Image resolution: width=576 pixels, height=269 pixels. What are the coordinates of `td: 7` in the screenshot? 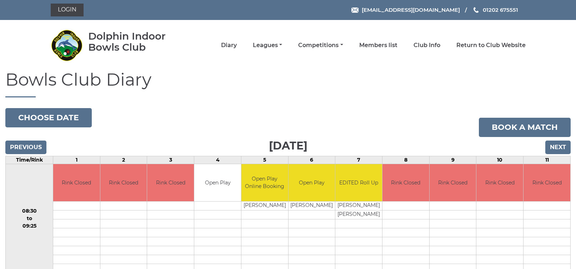 It's located at (359, 160).